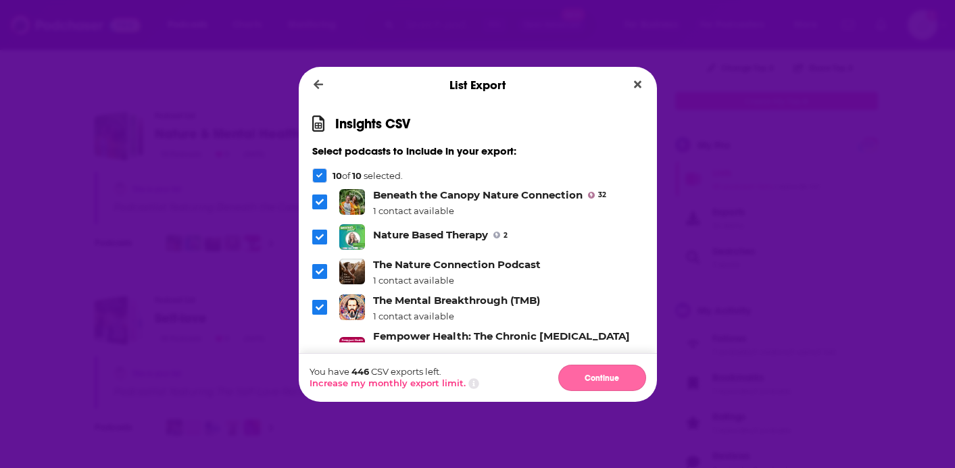 The image size is (955, 468). Describe the element at coordinates (602, 378) in the screenshot. I see `button: Continue` at that location.